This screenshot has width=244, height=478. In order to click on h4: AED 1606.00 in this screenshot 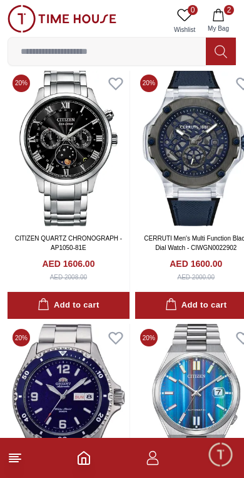, I will do `click(68, 264)`.